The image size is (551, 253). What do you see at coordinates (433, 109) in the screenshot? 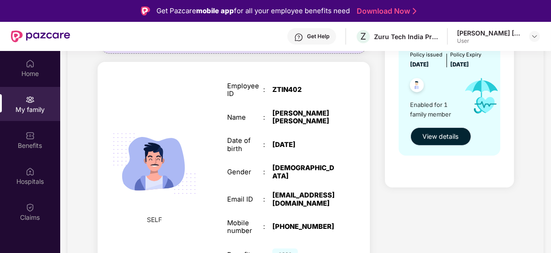
I see `span: Enabled for 1 family member` at bounding box center [433, 109].